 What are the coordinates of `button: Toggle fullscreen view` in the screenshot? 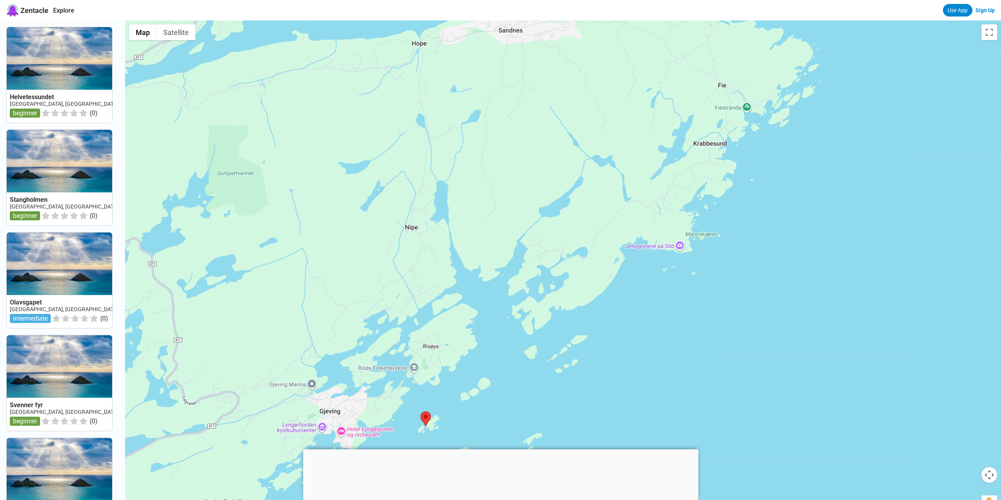 It's located at (989, 32).